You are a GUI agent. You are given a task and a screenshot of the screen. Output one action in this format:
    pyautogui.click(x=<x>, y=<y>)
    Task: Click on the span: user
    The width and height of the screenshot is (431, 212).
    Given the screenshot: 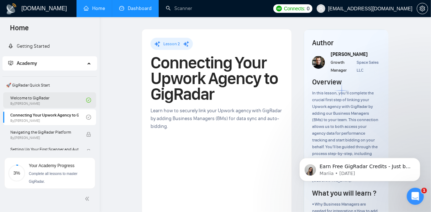 What is the action you would take?
    pyautogui.click(x=321, y=9)
    